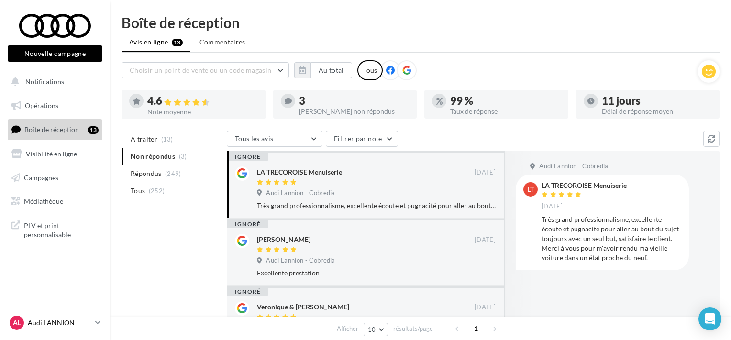  I want to click on button: Notifications, so click(53, 82).